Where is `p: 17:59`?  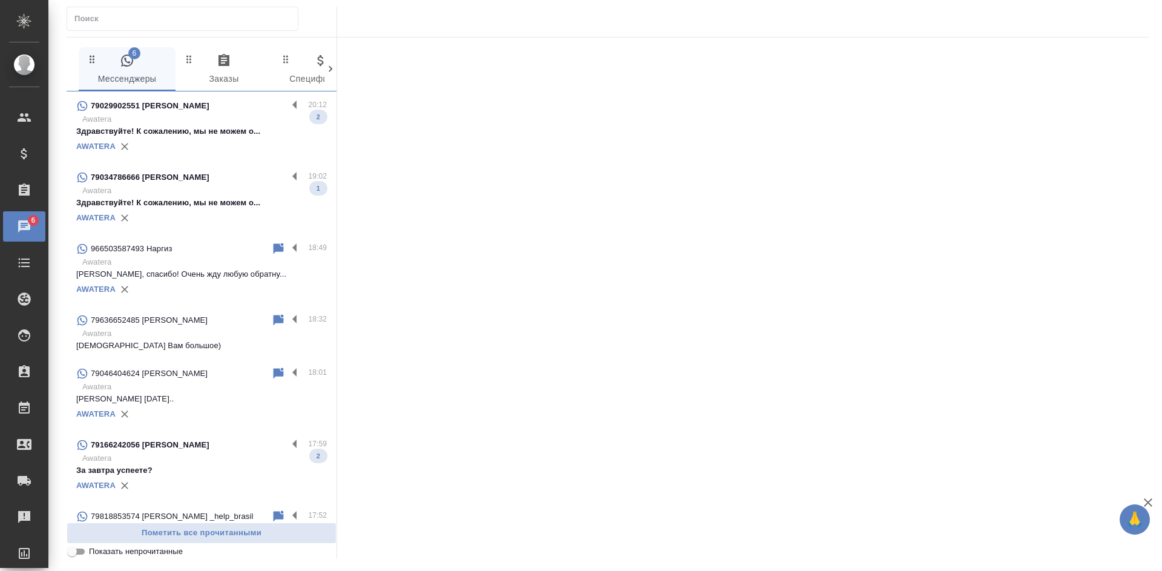
p: 17:59 is located at coordinates (317, 444).